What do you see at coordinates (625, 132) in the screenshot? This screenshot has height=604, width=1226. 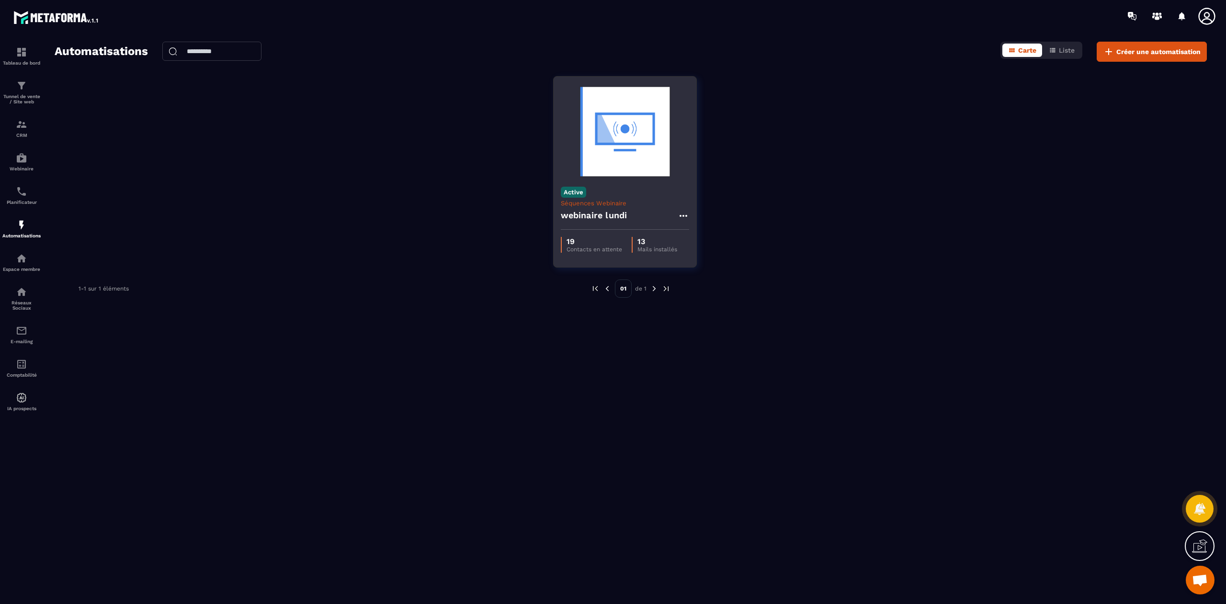 I see `img: automation-background` at bounding box center [625, 132].